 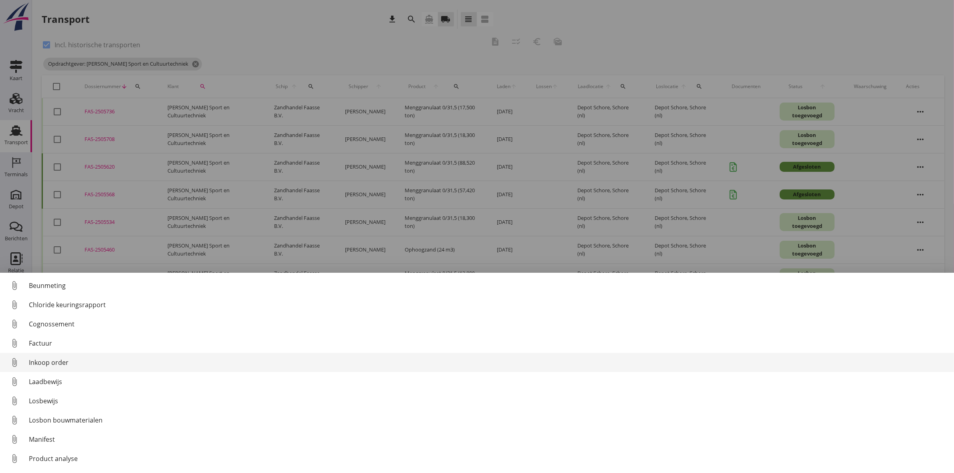 I want to click on div: Beunmeting, so click(x=488, y=286).